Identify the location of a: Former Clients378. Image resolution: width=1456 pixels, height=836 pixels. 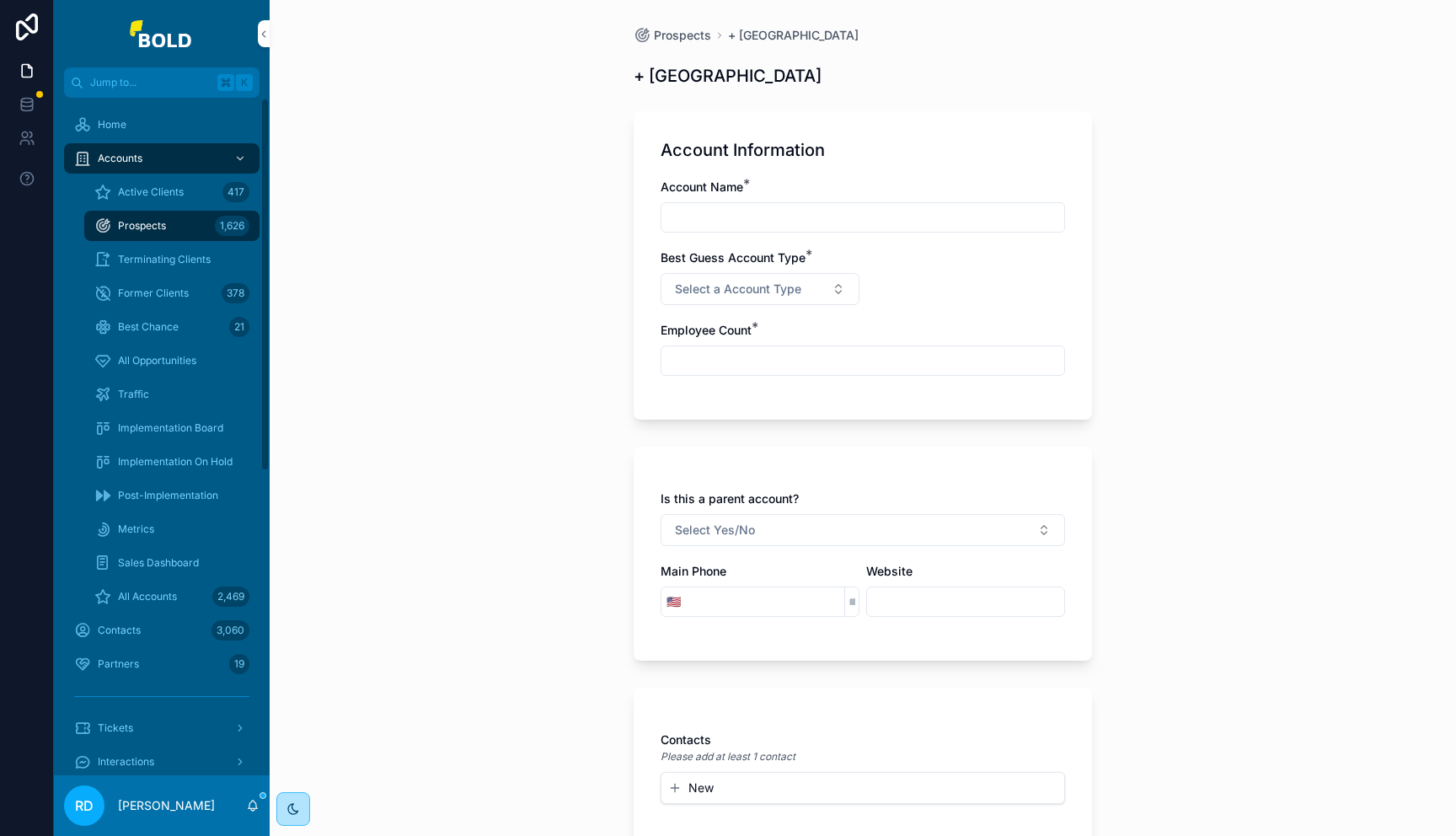
(172, 293).